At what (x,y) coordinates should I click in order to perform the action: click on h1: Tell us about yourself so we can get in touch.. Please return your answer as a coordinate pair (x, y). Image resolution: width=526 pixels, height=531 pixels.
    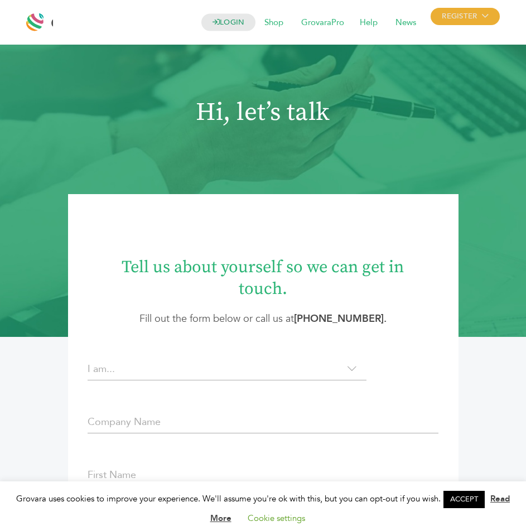
    Looking at the image, I should click on (263, 274).